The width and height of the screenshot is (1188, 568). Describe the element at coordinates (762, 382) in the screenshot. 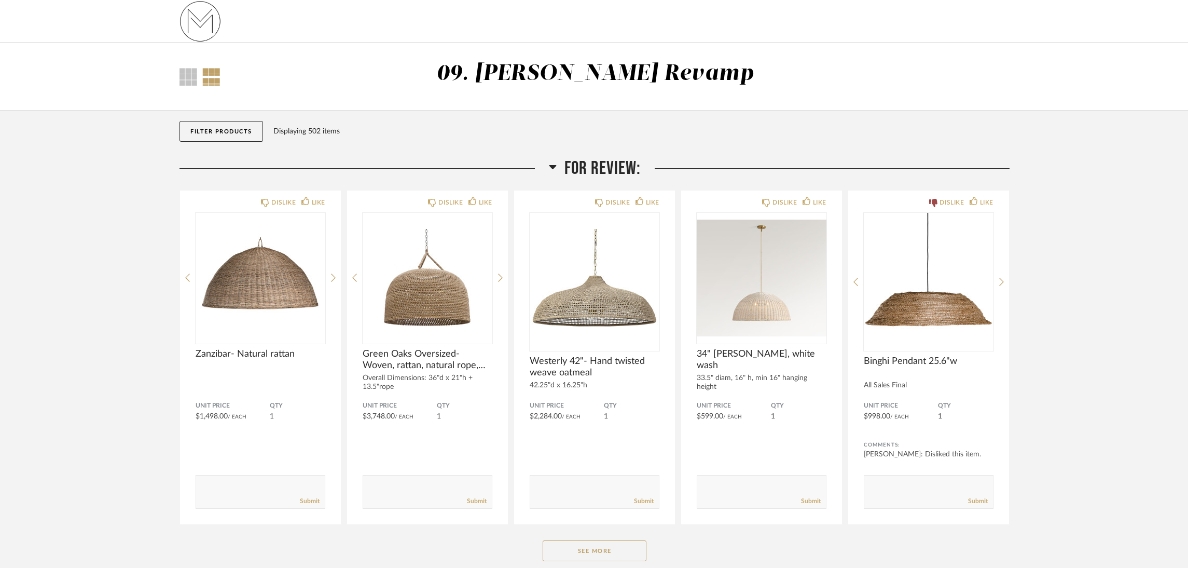

I see `div: 33.5" diam, 16" h, min 16" hanging height` at that location.